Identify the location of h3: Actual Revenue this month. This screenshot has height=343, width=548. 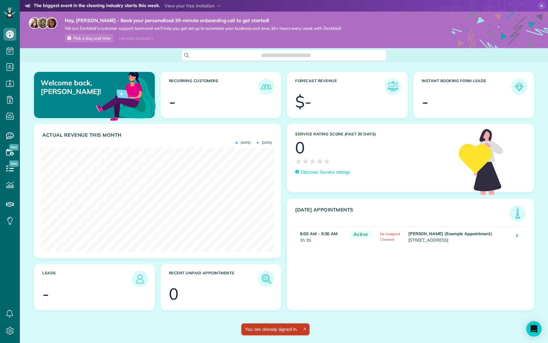
(158, 135).